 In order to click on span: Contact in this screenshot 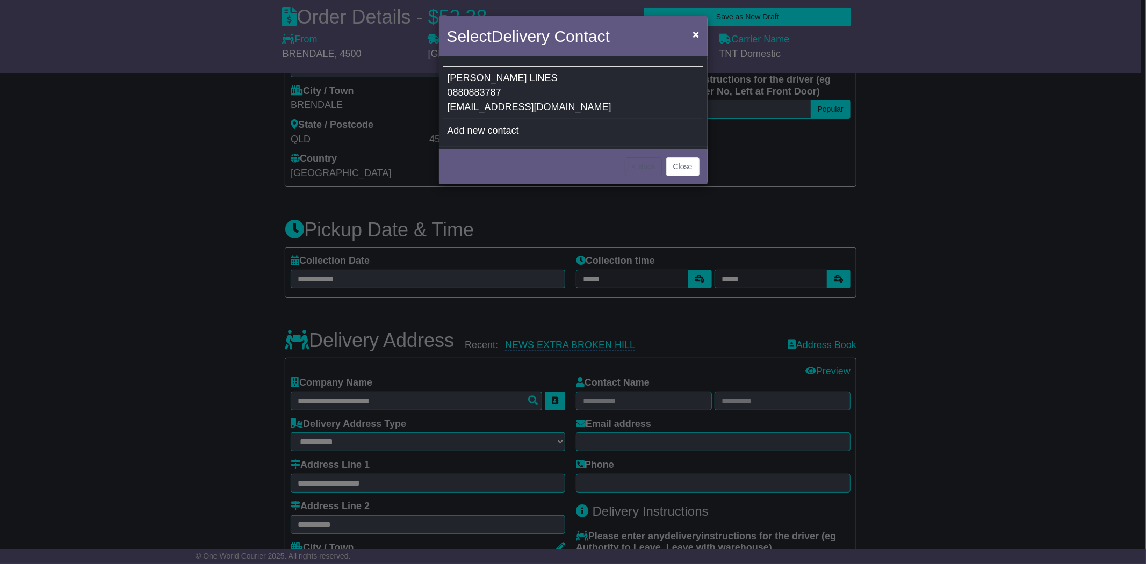, I will do `click(582, 36)`.